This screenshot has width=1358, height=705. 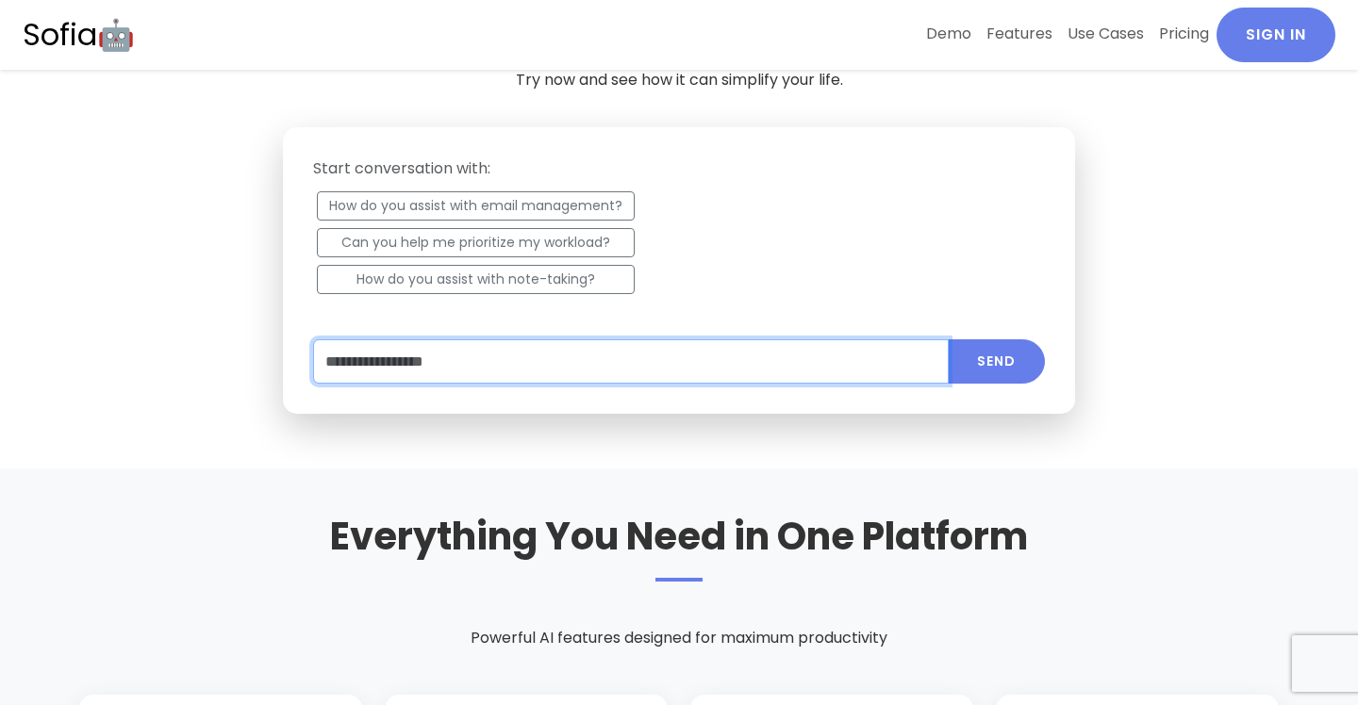 What do you see at coordinates (679, 548) in the screenshot?
I see `h2: Everything You Need in One Platform` at bounding box center [679, 548].